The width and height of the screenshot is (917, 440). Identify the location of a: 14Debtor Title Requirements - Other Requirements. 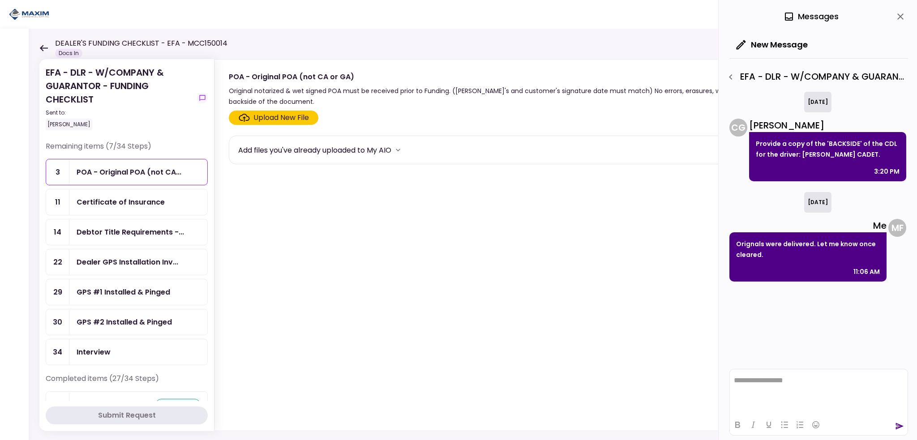
(127, 232).